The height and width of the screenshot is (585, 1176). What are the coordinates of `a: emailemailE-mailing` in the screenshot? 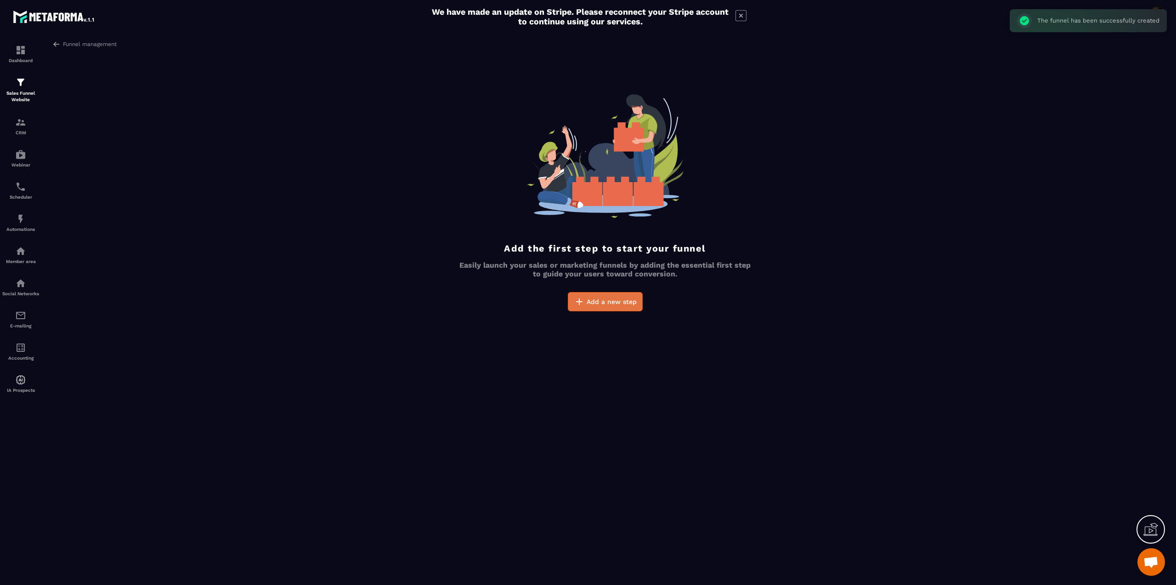 It's located at (21, 319).